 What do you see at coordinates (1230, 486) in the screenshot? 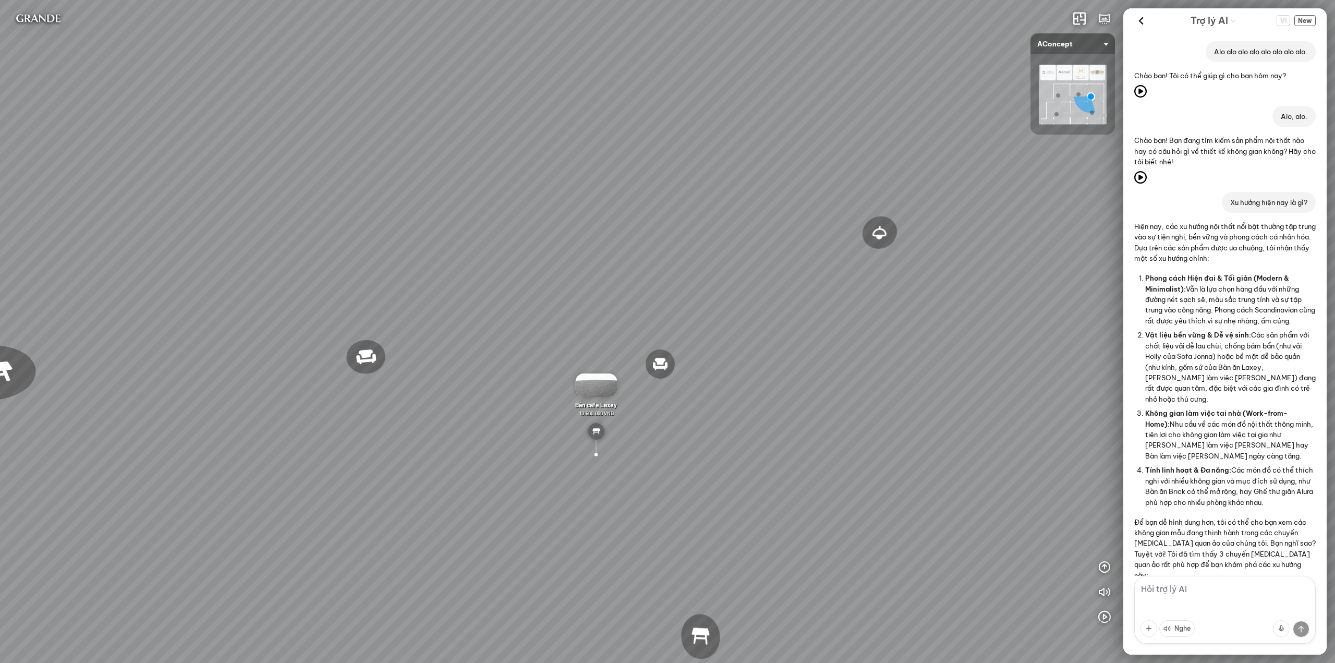
I see `li: Các món đồ có thể thích nghi với nhiều không gian và mục đích sử dụng, như Bàn ăn Brick có thể mở...` at bounding box center [1230, 486].